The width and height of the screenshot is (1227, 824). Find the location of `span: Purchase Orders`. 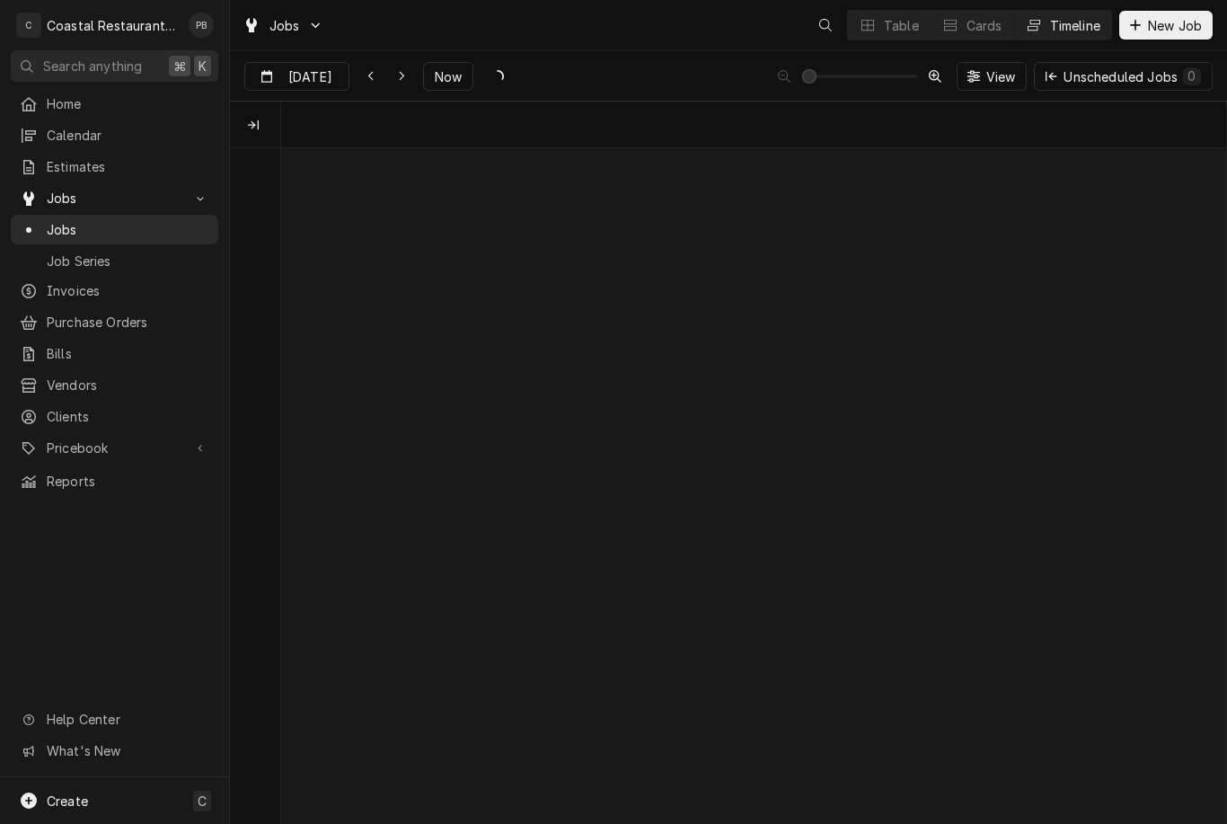

span: Purchase Orders is located at coordinates (128, 322).